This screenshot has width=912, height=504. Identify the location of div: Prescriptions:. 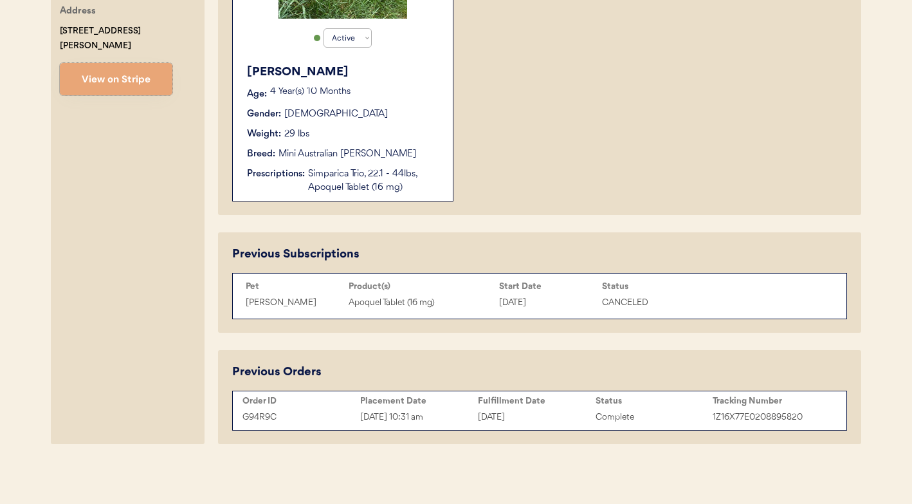
(276, 174).